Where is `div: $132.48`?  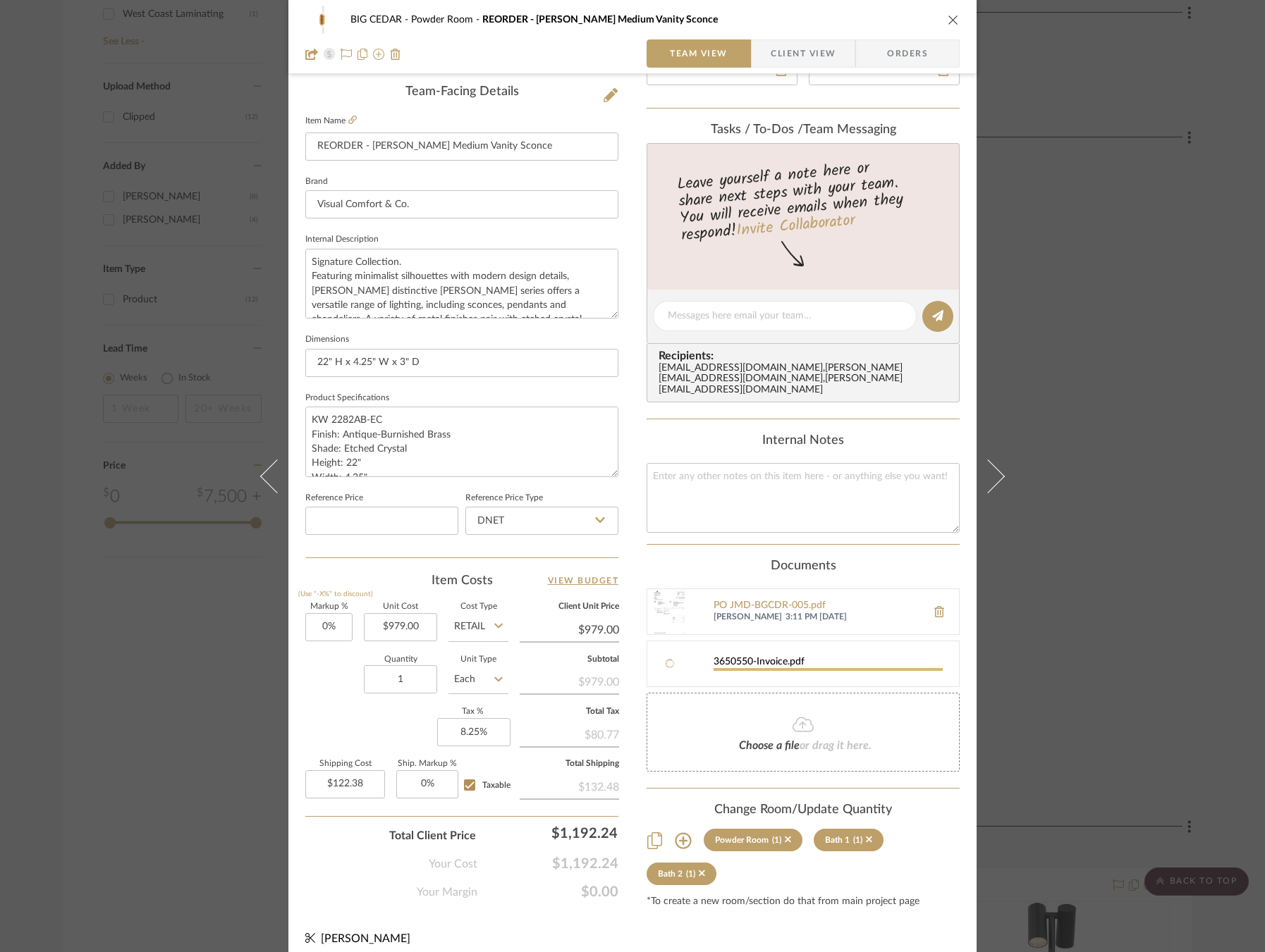
div: $132.48 is located at coordinates (569, 786).